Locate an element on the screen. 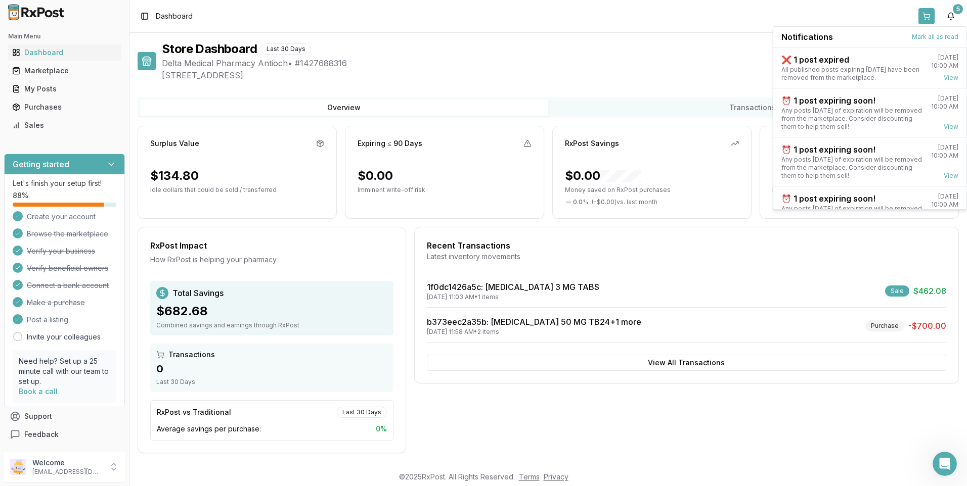  div: 0 is located at coordinates (272, 369).